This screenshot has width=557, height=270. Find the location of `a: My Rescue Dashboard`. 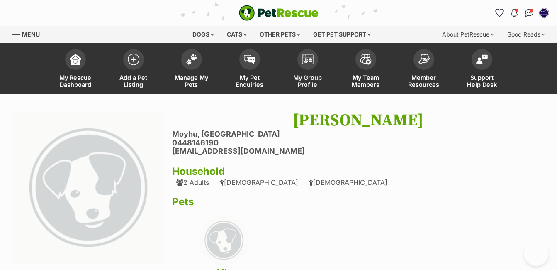

a: My Rescue Dashboard is located at coordinates (76, 69).